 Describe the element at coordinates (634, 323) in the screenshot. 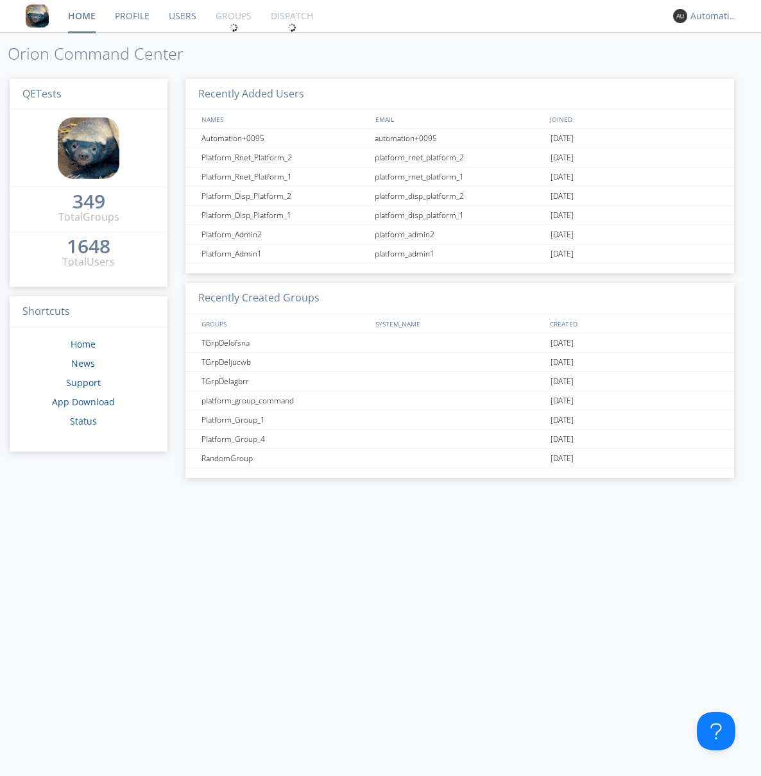

I see `div: CREATED` at that location.